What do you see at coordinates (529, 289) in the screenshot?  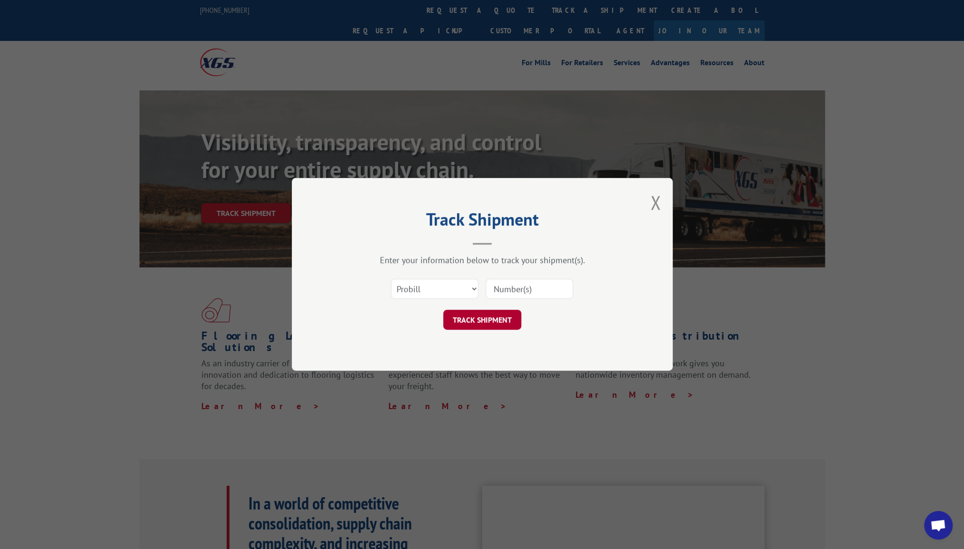 I see `input: Number(s)` at bounding box center [529, 289].